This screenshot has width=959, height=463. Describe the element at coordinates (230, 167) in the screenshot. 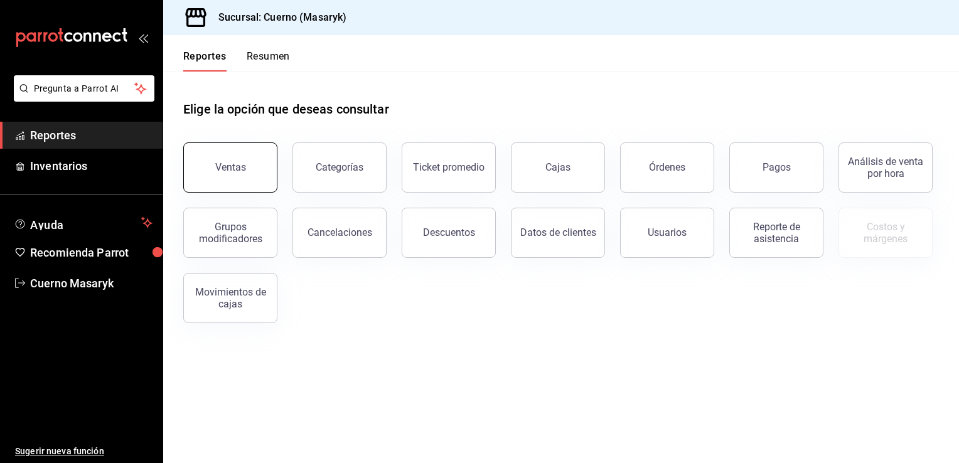

I see `div: Ventas` at that location.